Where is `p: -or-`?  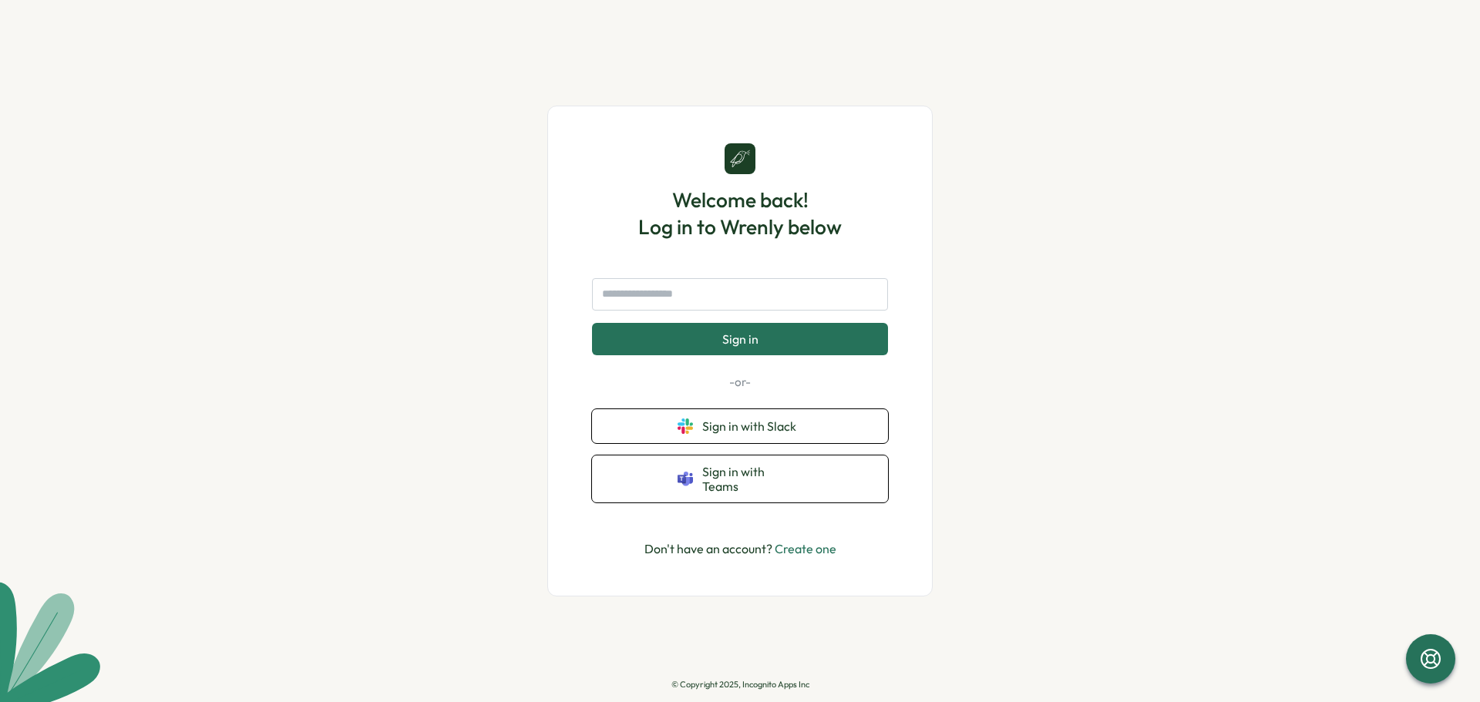
p: -or- is located at coordinates (740, 382).